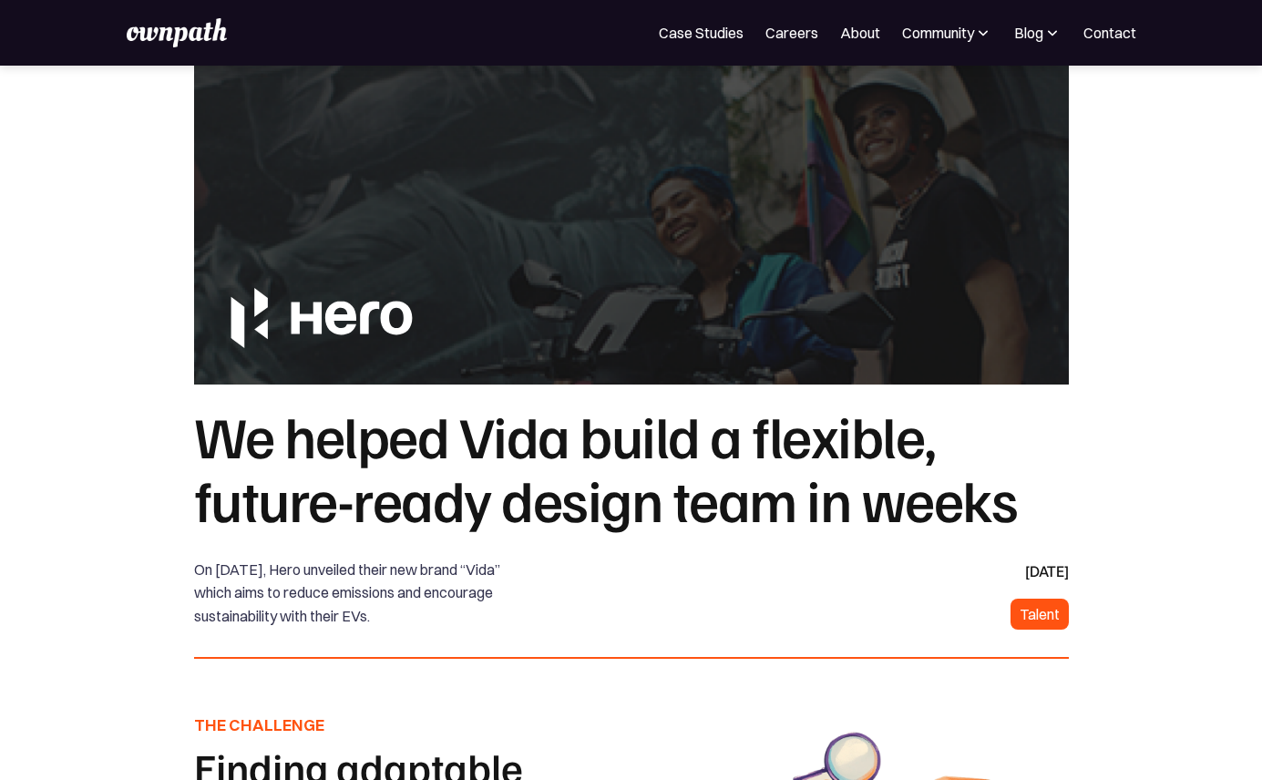 Image resolution: width=1262 pixels, height=780 pixels. Describe the element at coordinates (860, 33) in the screenshot. I see `a: About` at that location.